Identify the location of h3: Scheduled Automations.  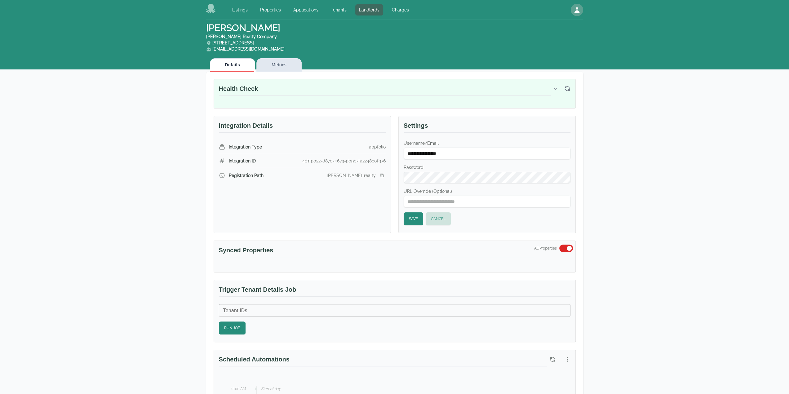
(383, 360).